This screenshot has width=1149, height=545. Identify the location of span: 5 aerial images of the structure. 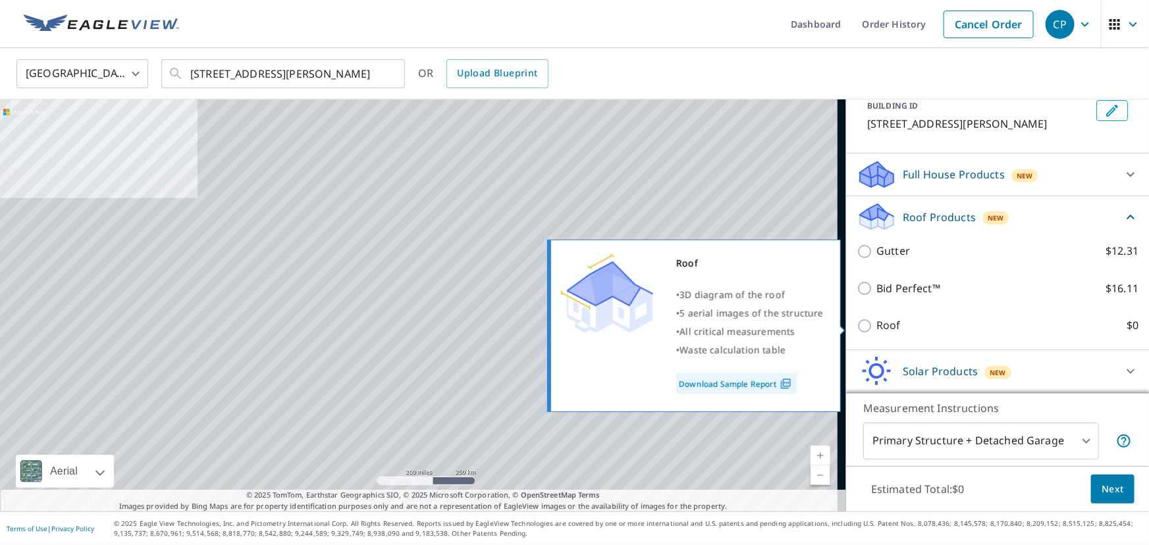
(751, 313).